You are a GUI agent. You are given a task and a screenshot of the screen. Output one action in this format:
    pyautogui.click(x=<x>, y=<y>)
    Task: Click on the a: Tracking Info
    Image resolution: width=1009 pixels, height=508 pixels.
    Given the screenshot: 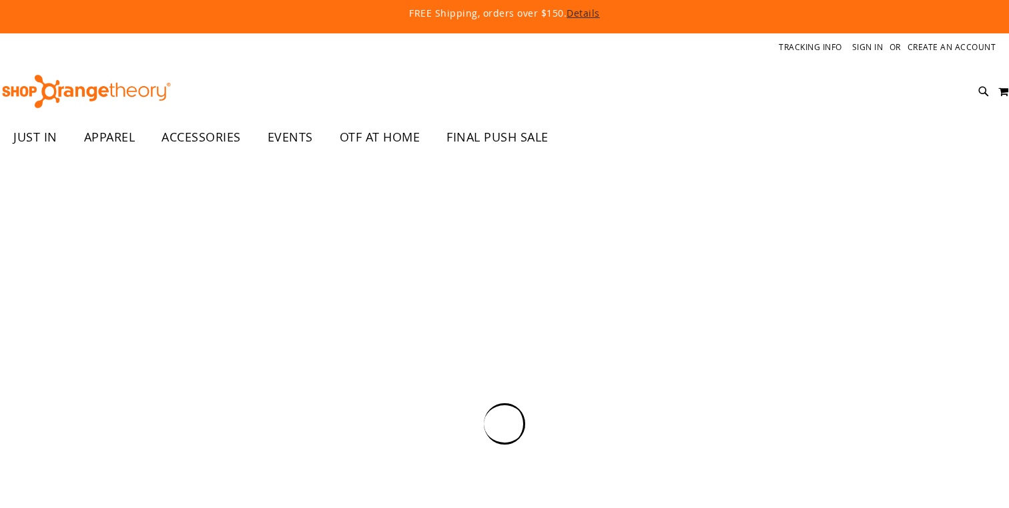 What is the action you would take?
    pyautogui.click(x=810, y=47)
    